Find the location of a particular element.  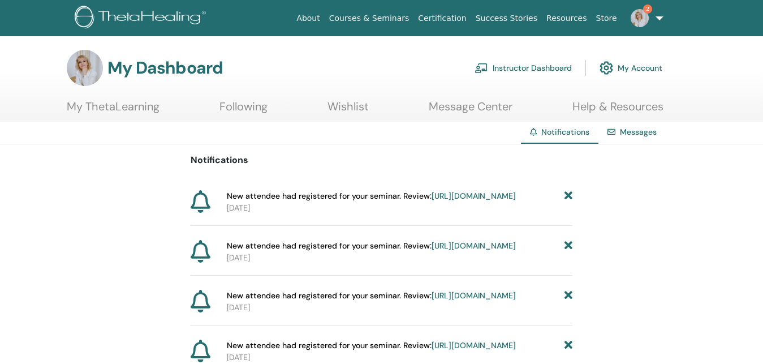

a: Instructor Dashboard is located at coordinates (523, 68).